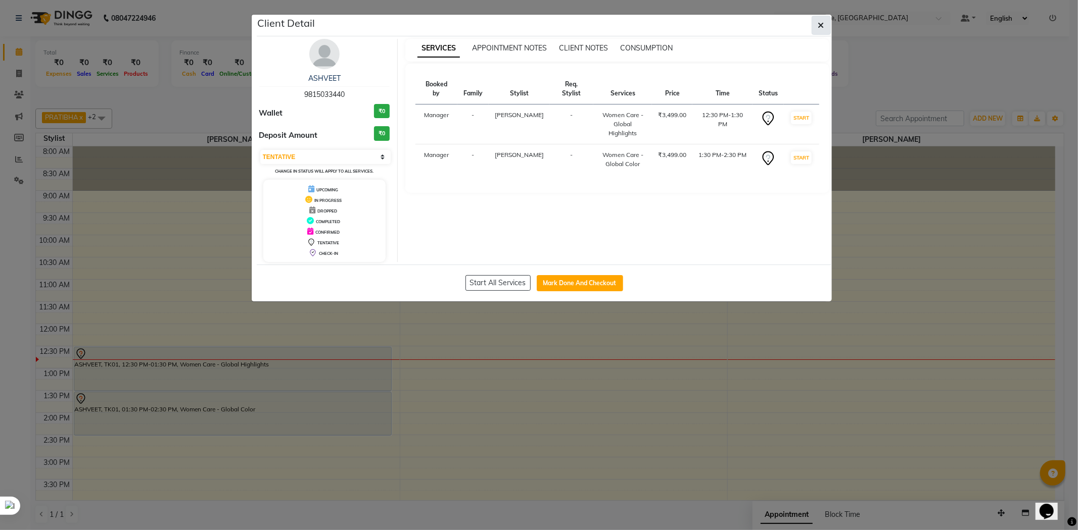 Image resolution: width=1078 pixels, height=530 pixels. What do you see at coordinates (327, 211) in the screenshot?
I see `span: DROPPED` at bounding box center [327, 211].